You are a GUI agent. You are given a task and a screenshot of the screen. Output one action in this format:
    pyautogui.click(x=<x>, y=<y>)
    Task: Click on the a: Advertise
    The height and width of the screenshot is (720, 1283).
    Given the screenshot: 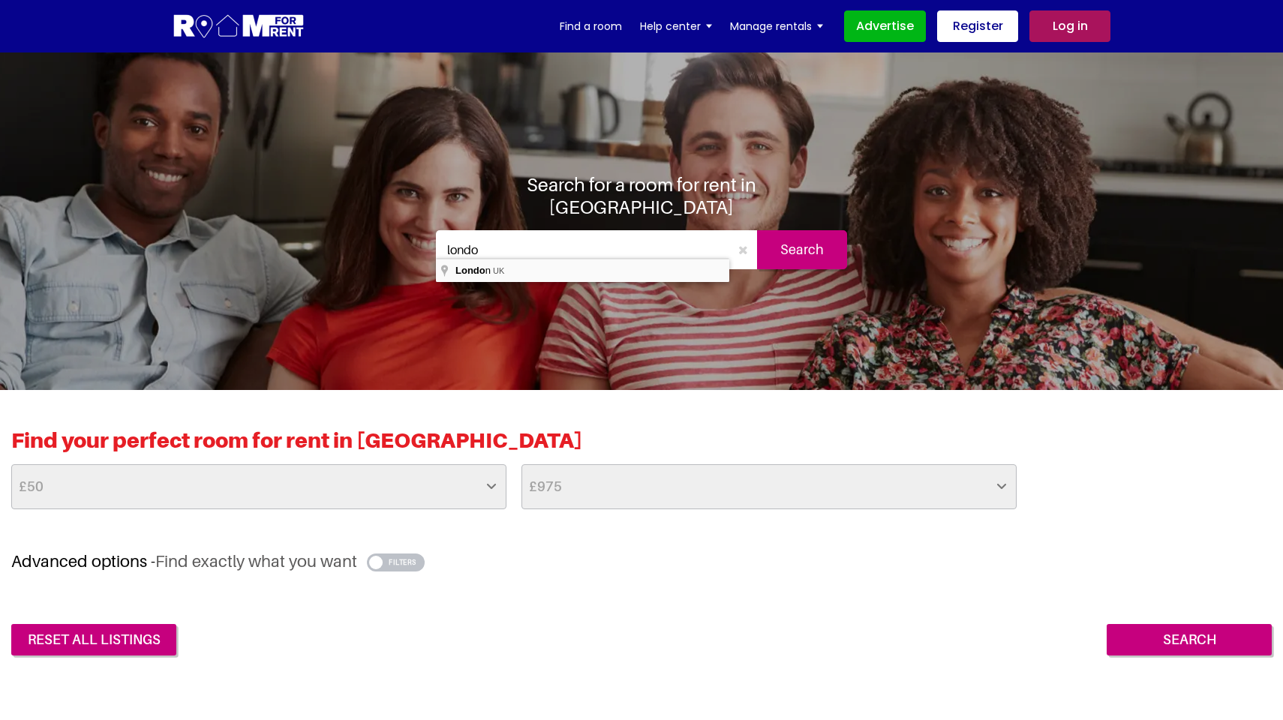 What is the action you would take?
    pyautogui.click(x=885, y=26)
    